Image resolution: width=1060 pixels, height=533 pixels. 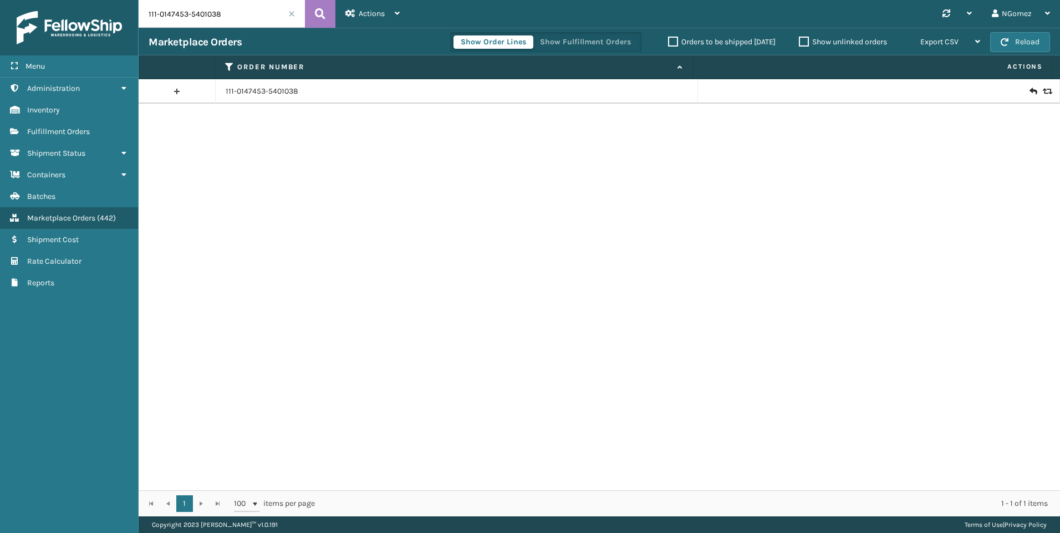 What do you see at coordinates (195, 42) in the screenshot?
I see `h3: Marketplace Orders` at bounding box center [195, 42].